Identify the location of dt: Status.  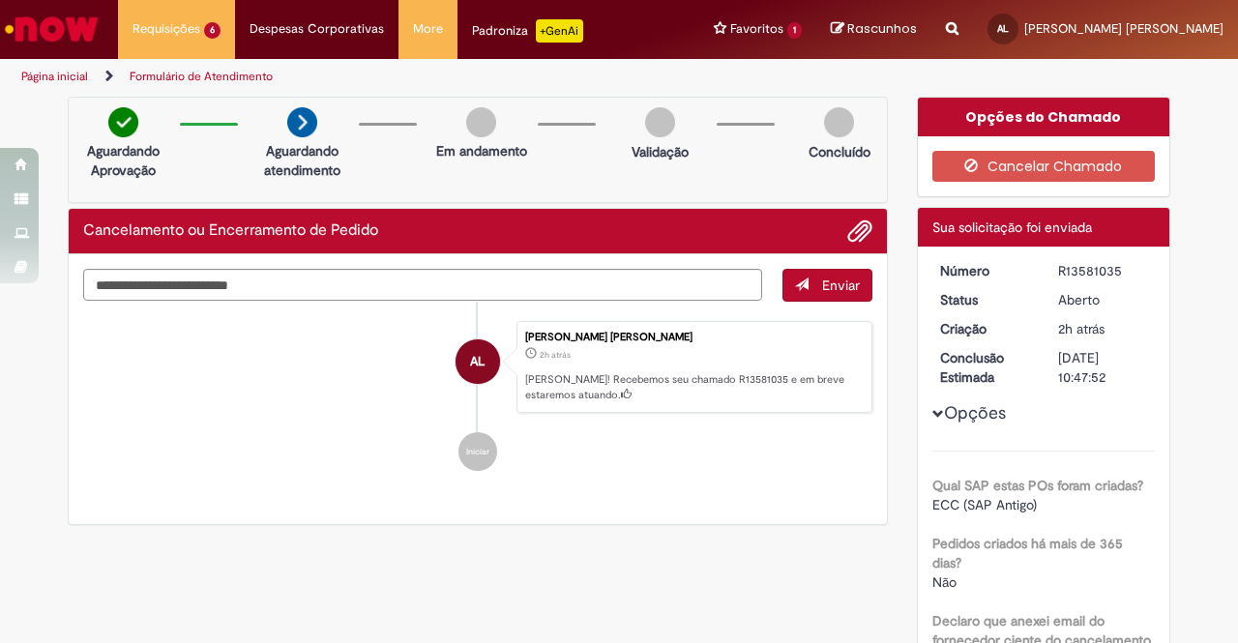
(985, 300).